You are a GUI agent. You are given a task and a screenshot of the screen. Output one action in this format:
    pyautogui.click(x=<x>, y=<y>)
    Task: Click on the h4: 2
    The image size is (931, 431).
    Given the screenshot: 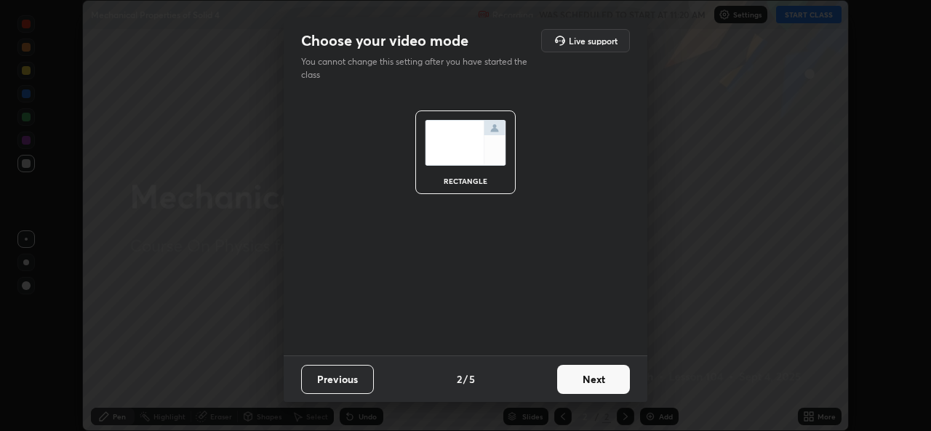 What is the action you would take?
    pyautogui.click(x=459, y=379)
    